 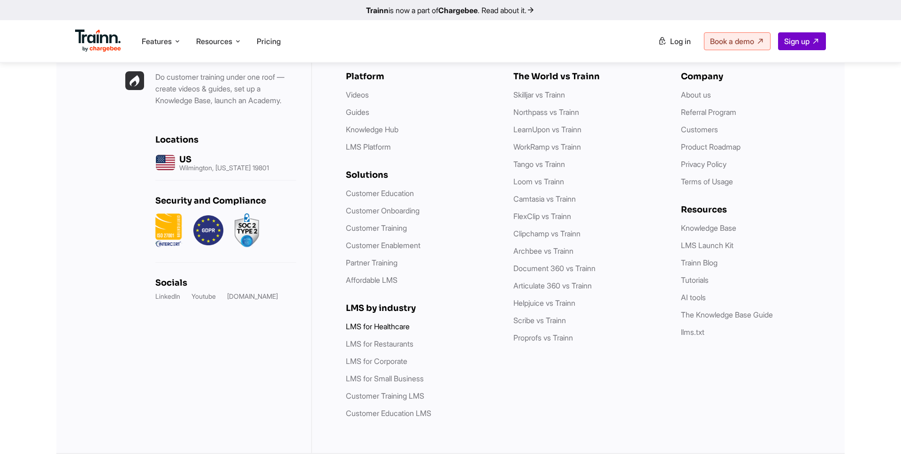 What do you see at coordinates (380, 193) in the screenshot?
I see `a: Customer Education` at bounding box center [380, 193].